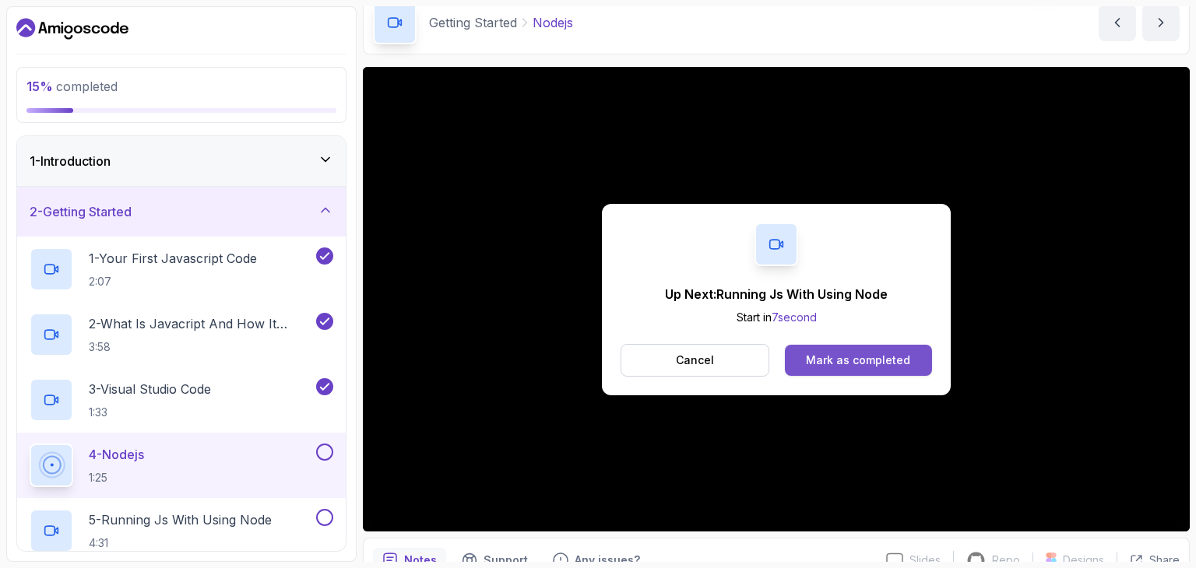  Describe the element at coordinates (858, 360) in the screenshot. I see `div: Mark as completed` at that location.